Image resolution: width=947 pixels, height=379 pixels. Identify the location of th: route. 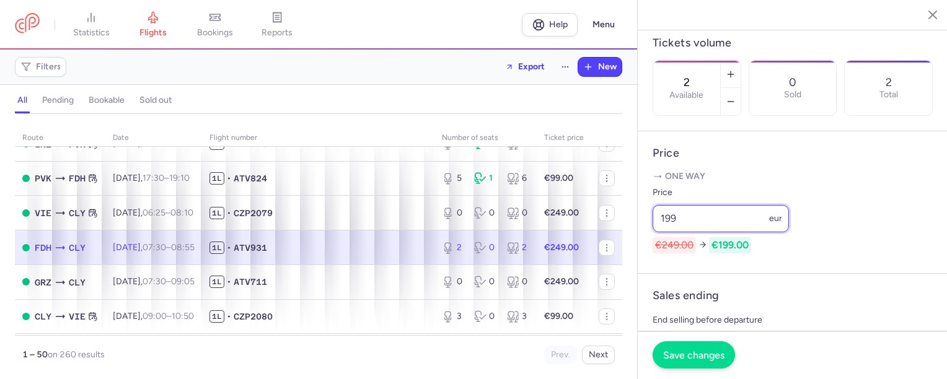
(60, 138).